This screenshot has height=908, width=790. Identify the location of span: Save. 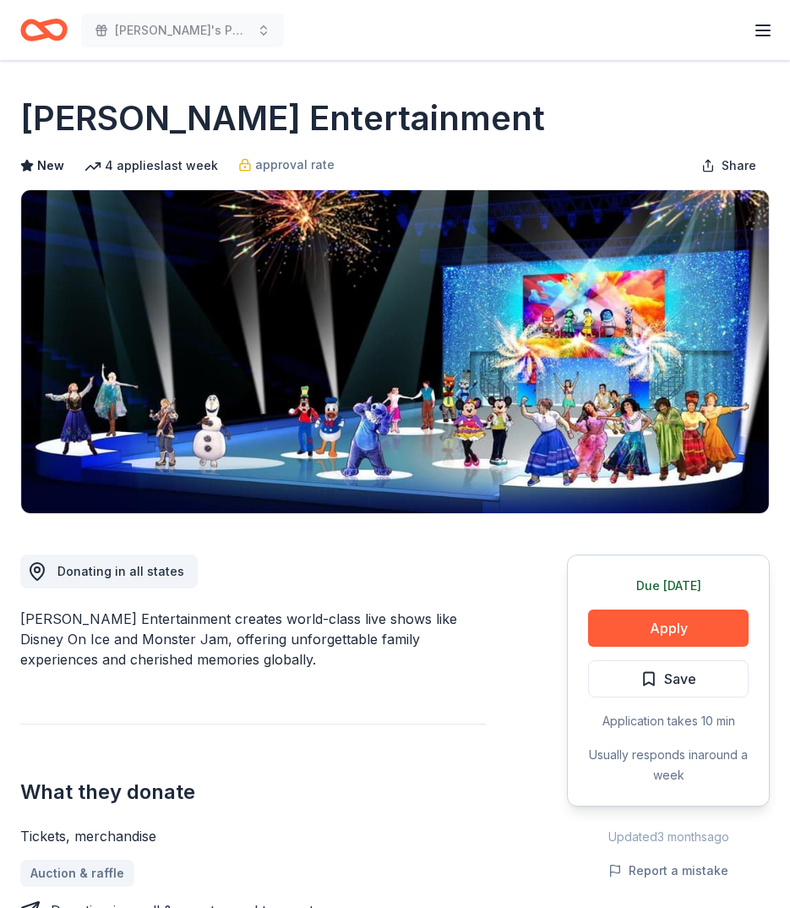
(680, 679).